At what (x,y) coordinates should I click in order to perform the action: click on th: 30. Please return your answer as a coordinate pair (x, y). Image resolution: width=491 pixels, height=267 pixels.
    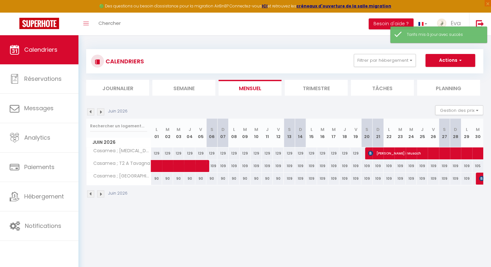
    Looking at the image, I should click on (478, 133).